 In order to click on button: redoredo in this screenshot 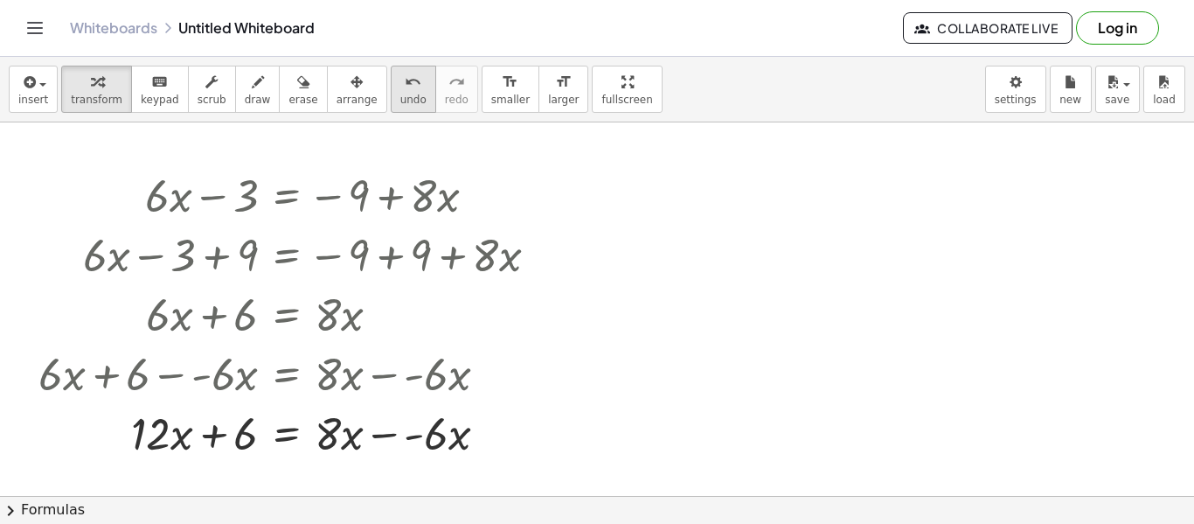, I will do `click(456, 89)`.